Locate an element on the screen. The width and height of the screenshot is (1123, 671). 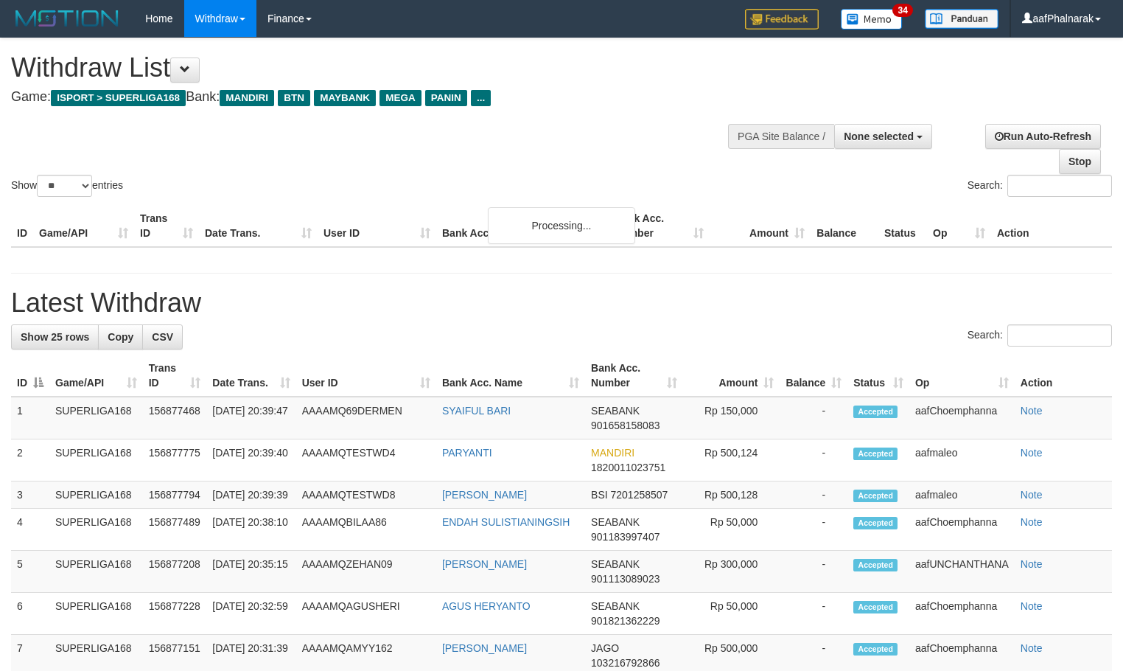
span: 34 is located at coordinates (902, 10).